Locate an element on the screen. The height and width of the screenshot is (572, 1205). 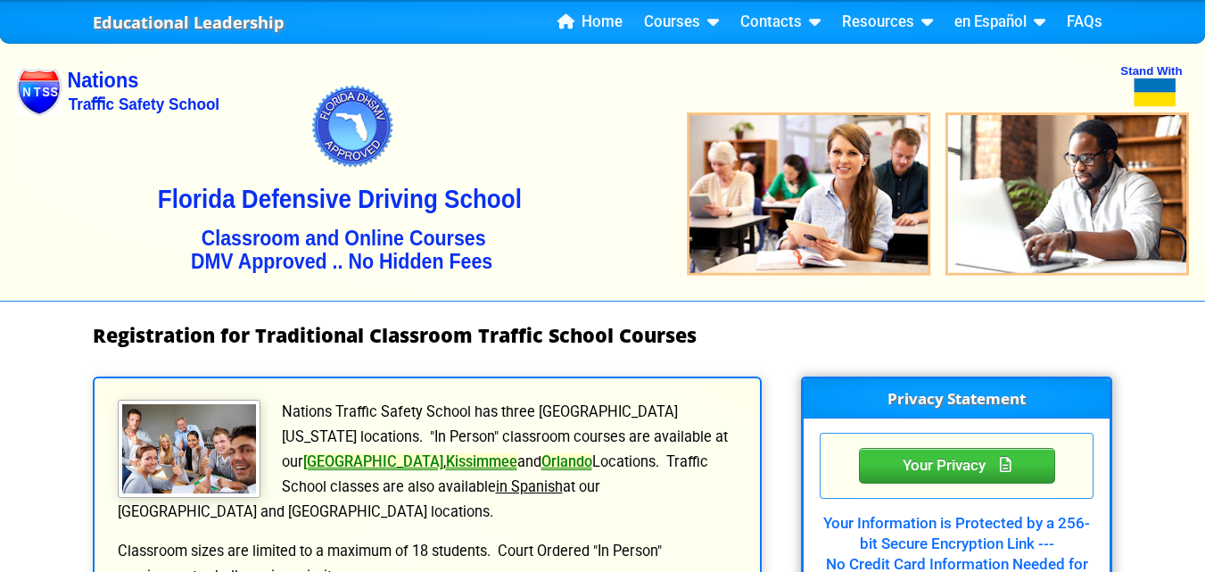
h1: Registration for Traditional Classroom Traffic School Courses is located at coordinates (603, 335).